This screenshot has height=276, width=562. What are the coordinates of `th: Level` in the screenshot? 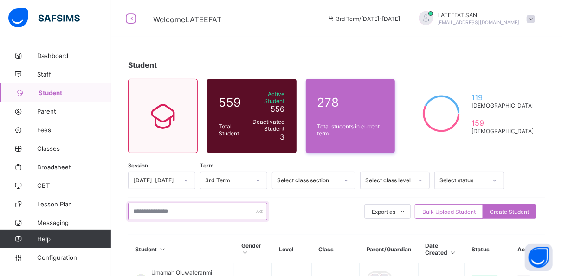 It's located at (292, 249).